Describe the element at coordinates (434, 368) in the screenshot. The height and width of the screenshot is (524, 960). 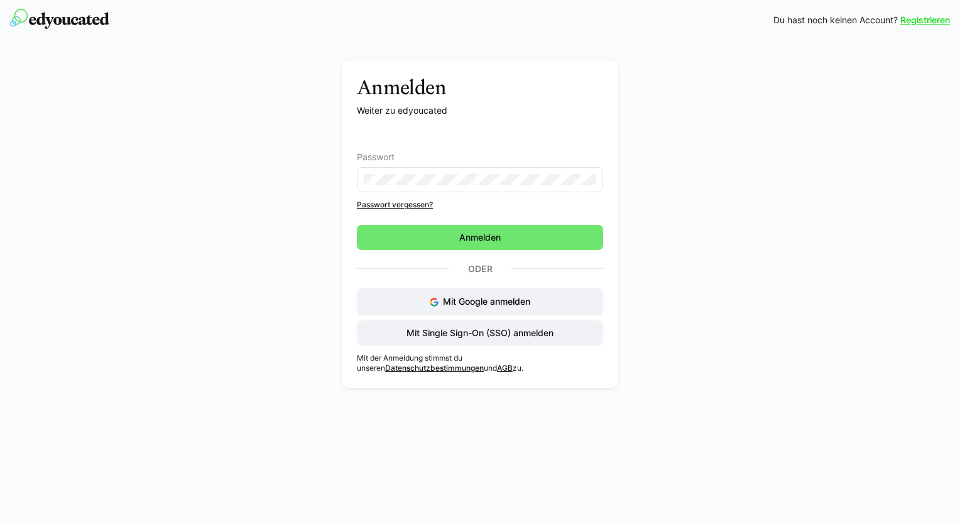
I see `a: Datenschutzbestimmungen` at that location.